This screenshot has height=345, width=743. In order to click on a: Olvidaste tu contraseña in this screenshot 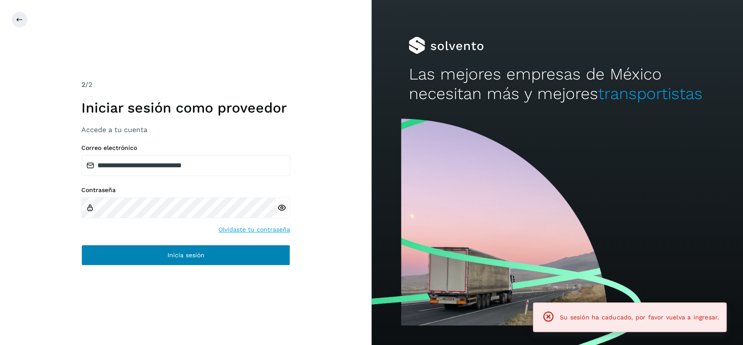, I will do `click(254, 230)`.